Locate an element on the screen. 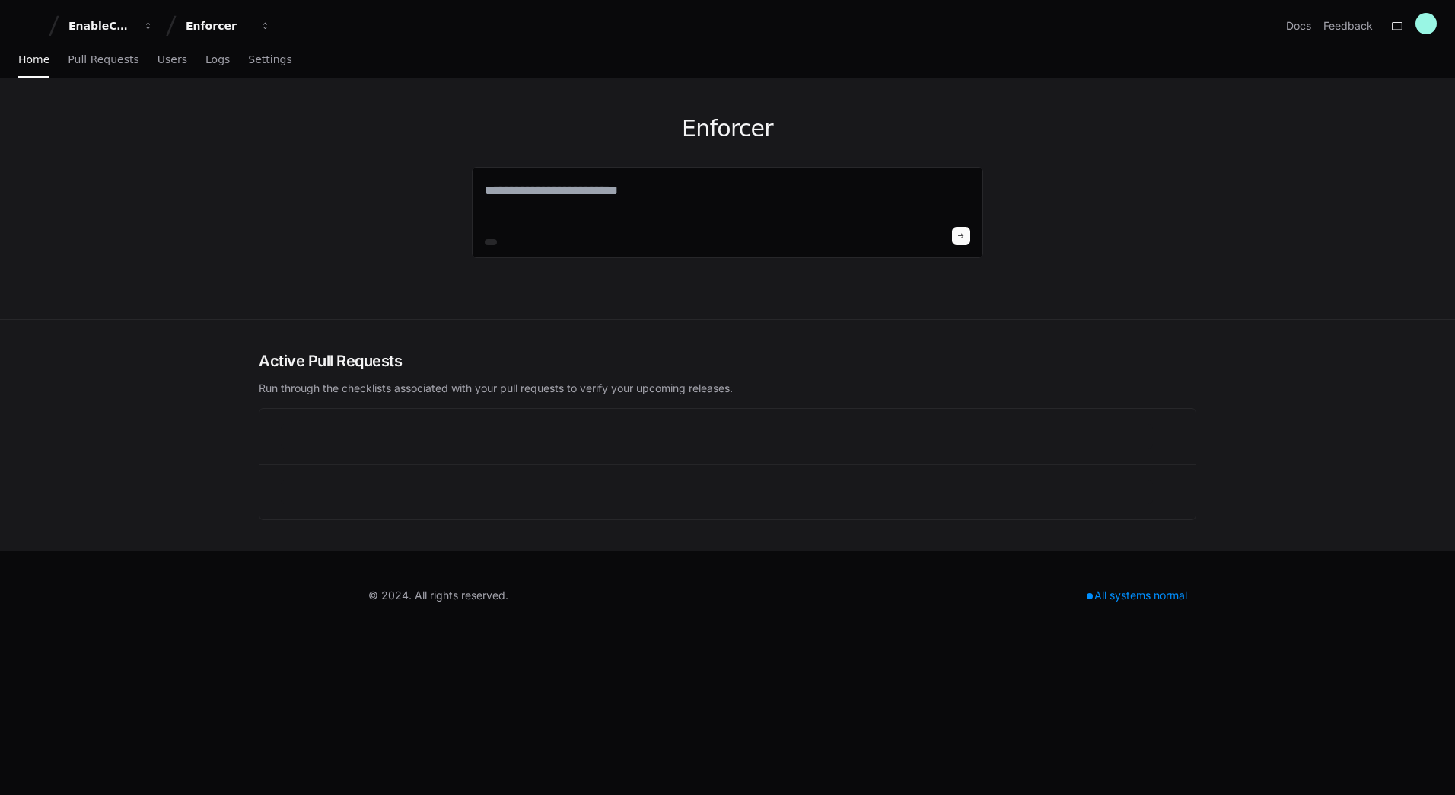 The width and height of the screenshot is (1455, 795). a: Home is located at coordinates (33, 60).